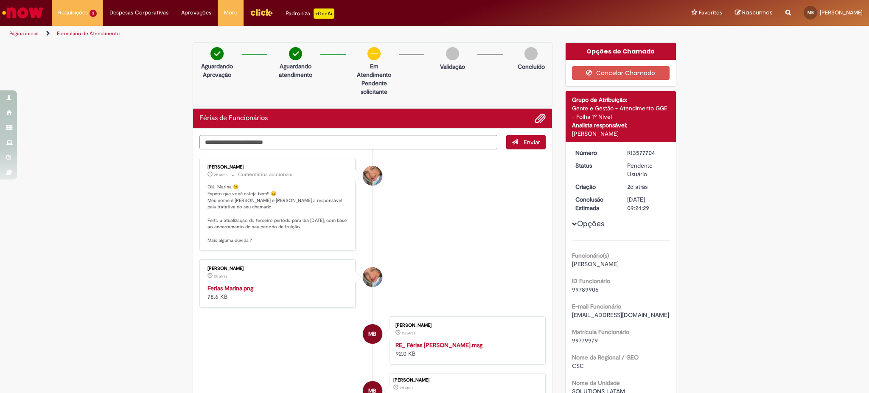 The image size is (869, 393). Describe the element at coordinates (295, 70) in the screenshot. I see `p: Aguardando atendimento` at that location.